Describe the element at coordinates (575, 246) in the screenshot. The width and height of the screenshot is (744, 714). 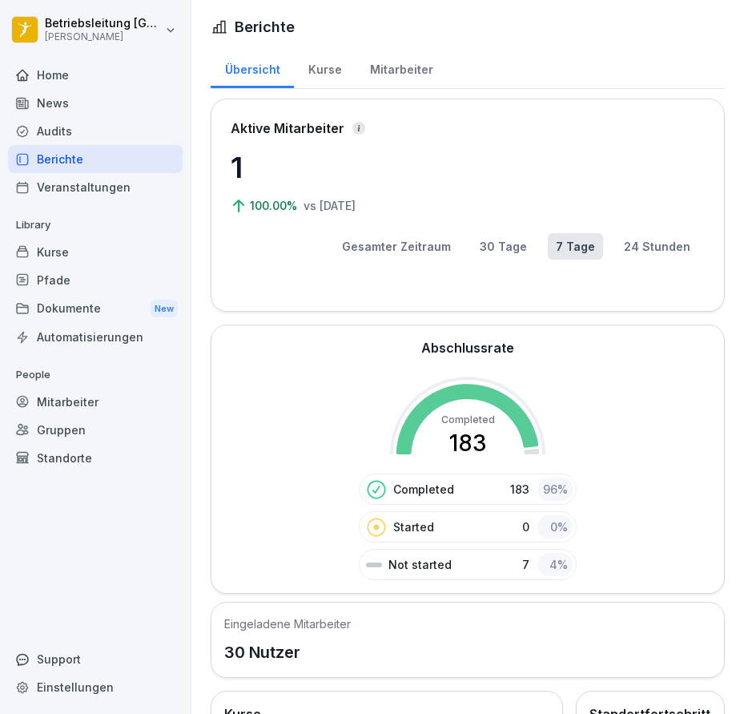
I see `button: 7 Tage` at that location.